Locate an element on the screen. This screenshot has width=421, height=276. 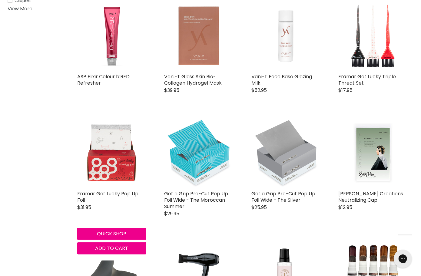
button: Add to cart is located at coordinates (112, 248).